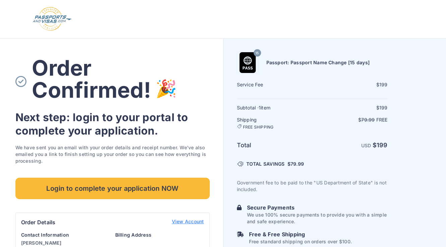  I want to click on span: Order Confirmed!, so click(91, 79).